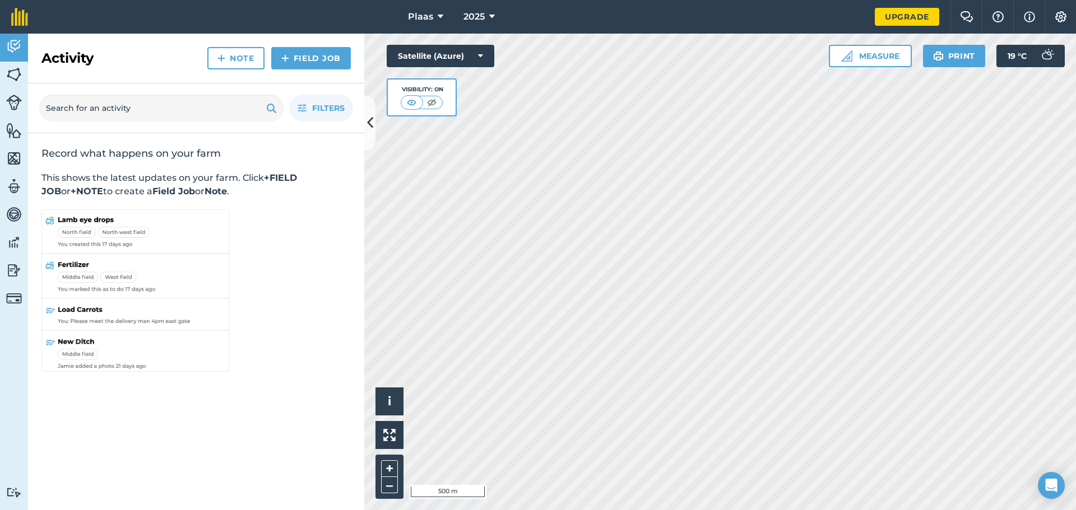 Image resolution: width=1076 pixels, height=510 pixels. I want to click on button: Print, so click(954, 56).